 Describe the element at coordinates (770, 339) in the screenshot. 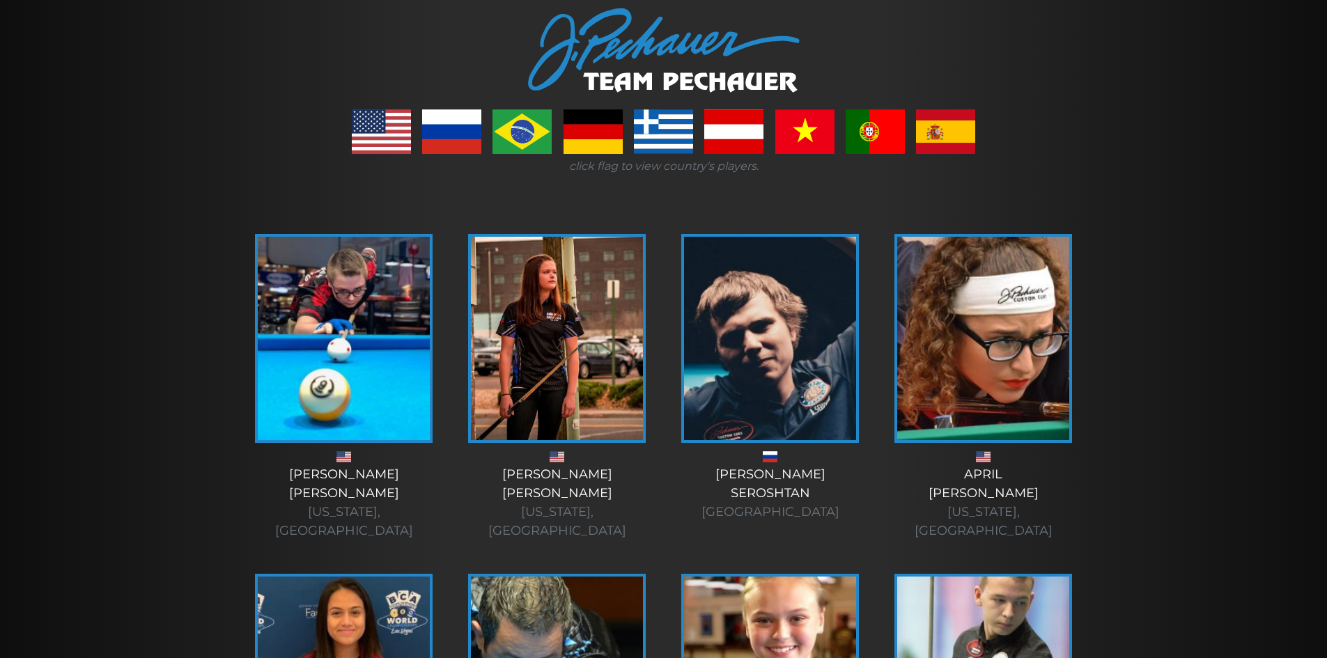

I see `img: andrei-1-225x320.jpg` at that location.